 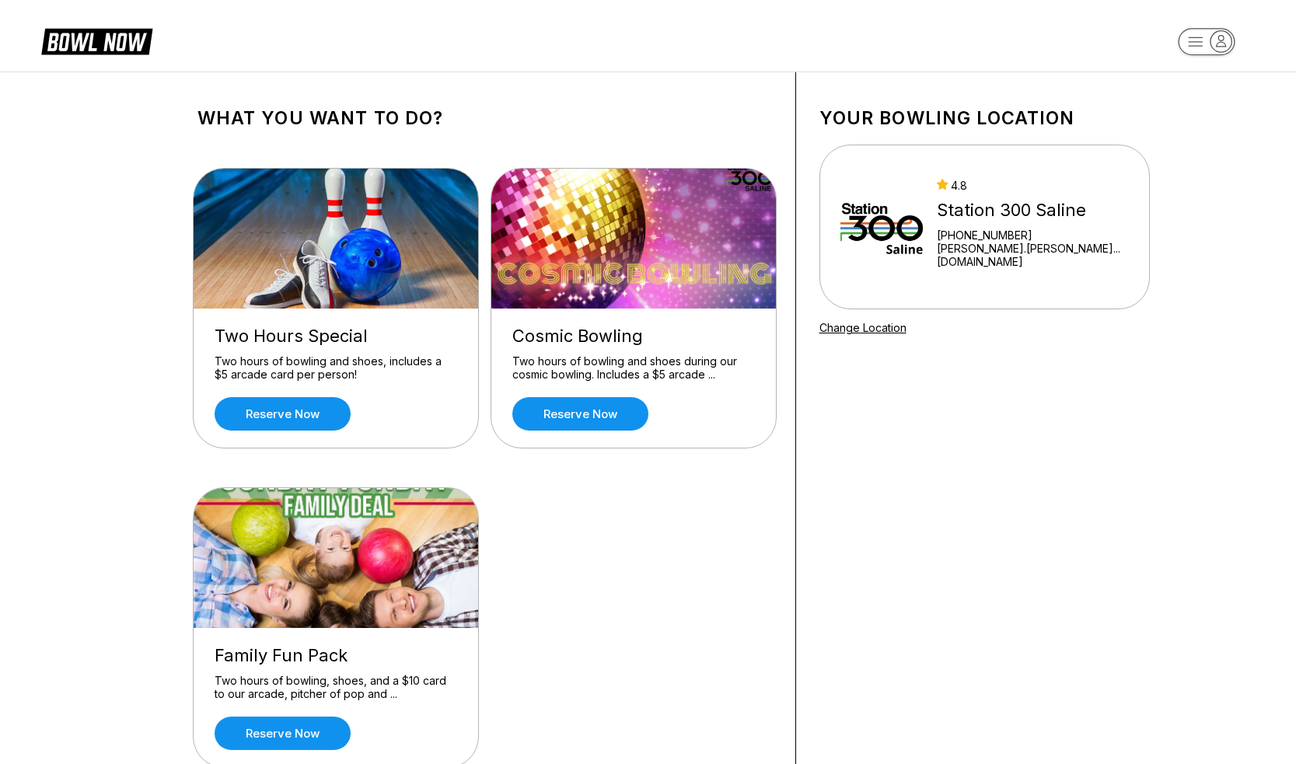 What do you see at coordinates (336, 655) in the screenshot?
I see `div: Family Fun Pack` at bounding box center [336, 655].